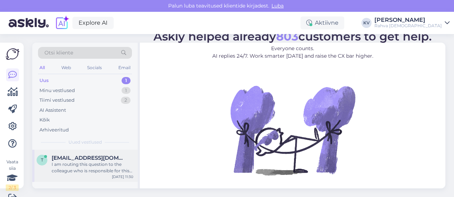 The width and height of the screenshot is (454, 197). I want to click on span: Askly helped already customers to get help., so click(293, 36).